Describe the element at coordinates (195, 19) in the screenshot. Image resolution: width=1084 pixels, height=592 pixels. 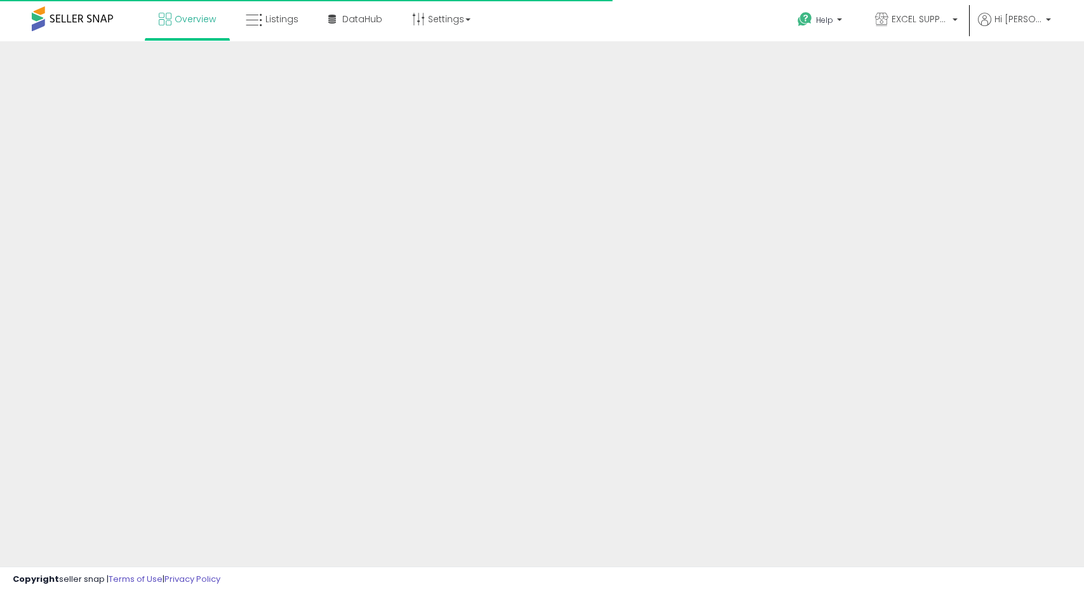
I see `span: Overview` at that location.